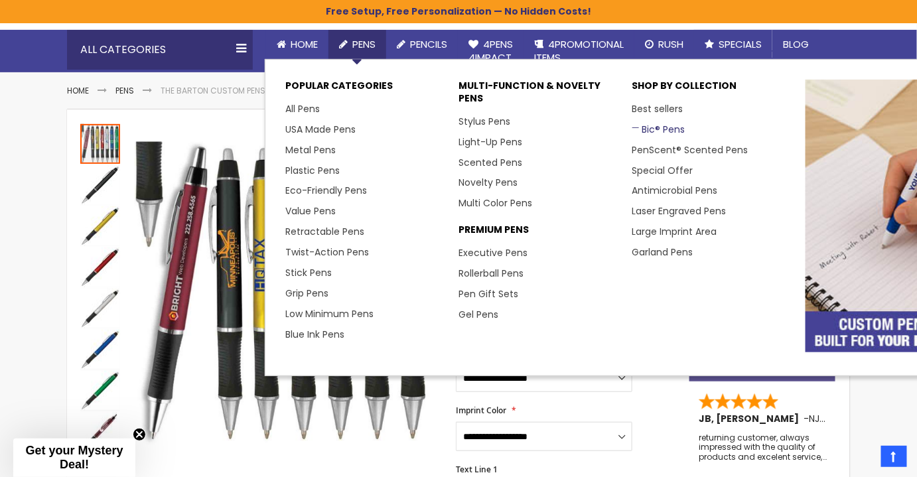  What do you see at coordinates (329, 314) in the screenshot?
I see `a: Low Minimum Pens` at bounding box center [329, 314].